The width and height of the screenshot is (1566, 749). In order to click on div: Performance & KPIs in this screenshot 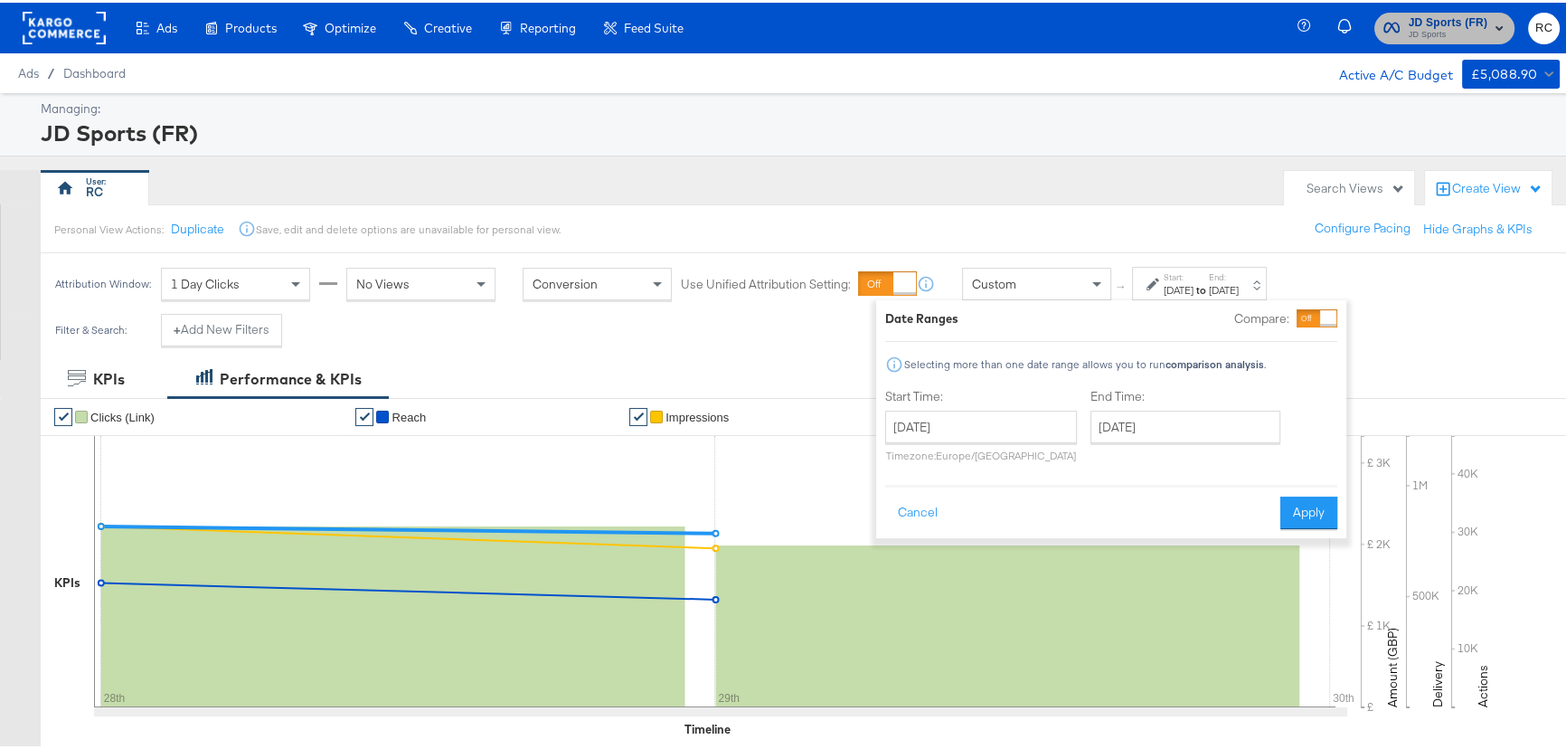, I will do `click(290, 376)`.